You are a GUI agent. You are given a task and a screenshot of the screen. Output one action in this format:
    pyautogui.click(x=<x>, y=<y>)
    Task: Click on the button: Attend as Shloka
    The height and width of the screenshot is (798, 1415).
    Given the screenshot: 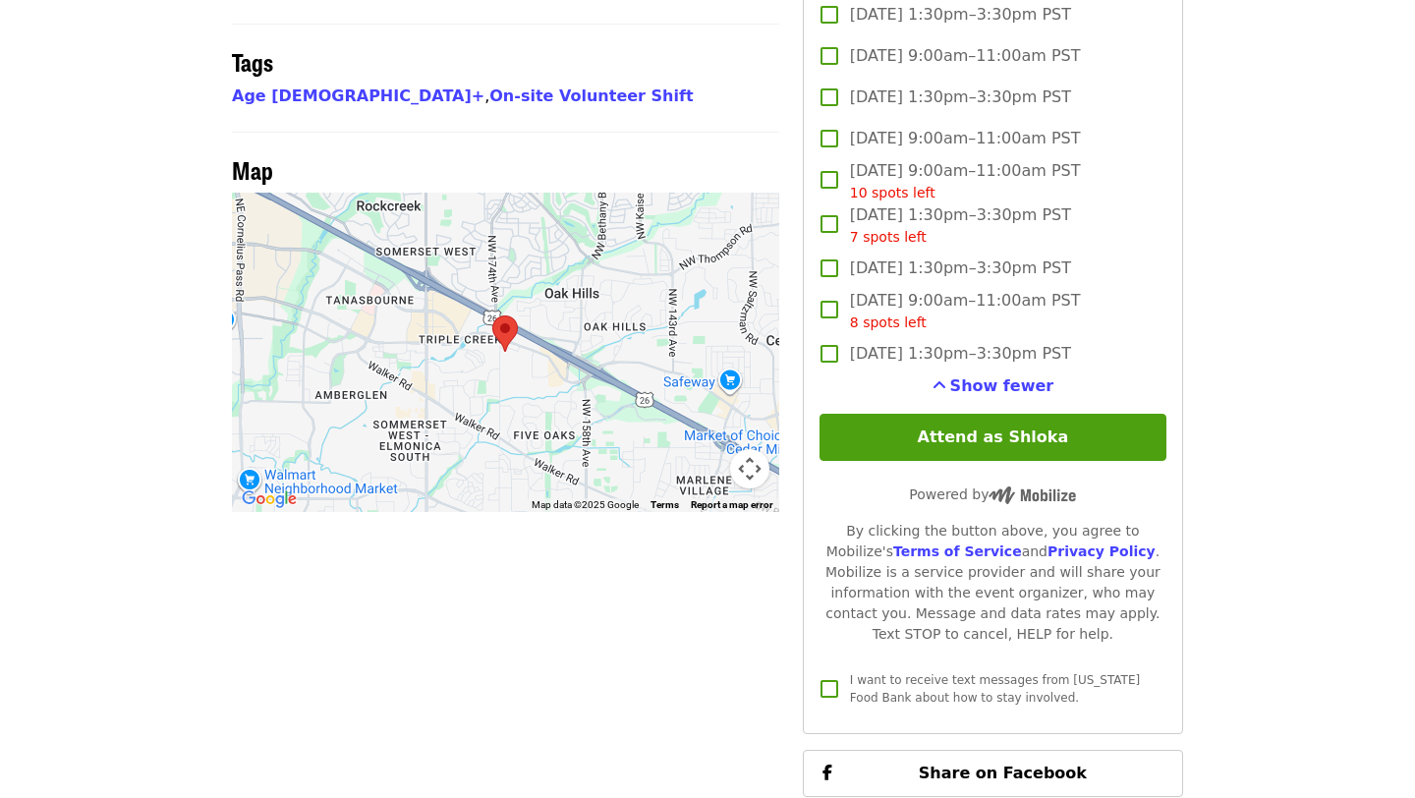 What is the action you would take?
    pyautogui.click(x=992, y=437)
    